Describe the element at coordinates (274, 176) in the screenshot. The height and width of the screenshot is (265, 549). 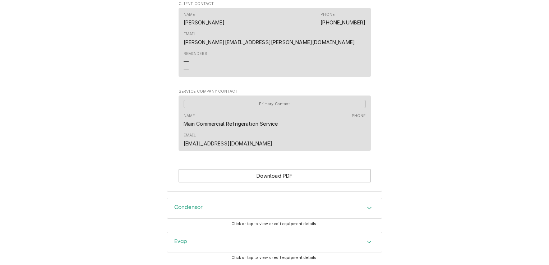
I see `div: Button Group` at that location.